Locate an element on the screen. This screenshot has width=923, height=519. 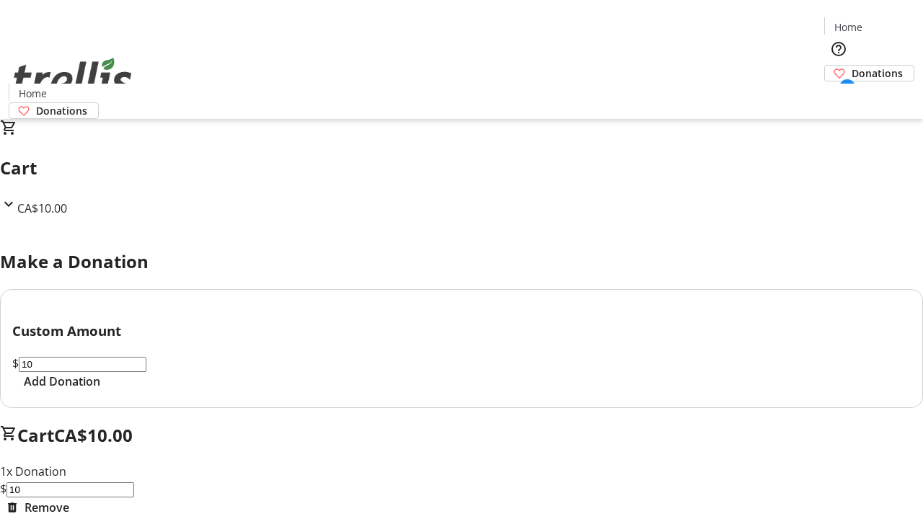
span: Add Donation is located at coordinates (62, 381).